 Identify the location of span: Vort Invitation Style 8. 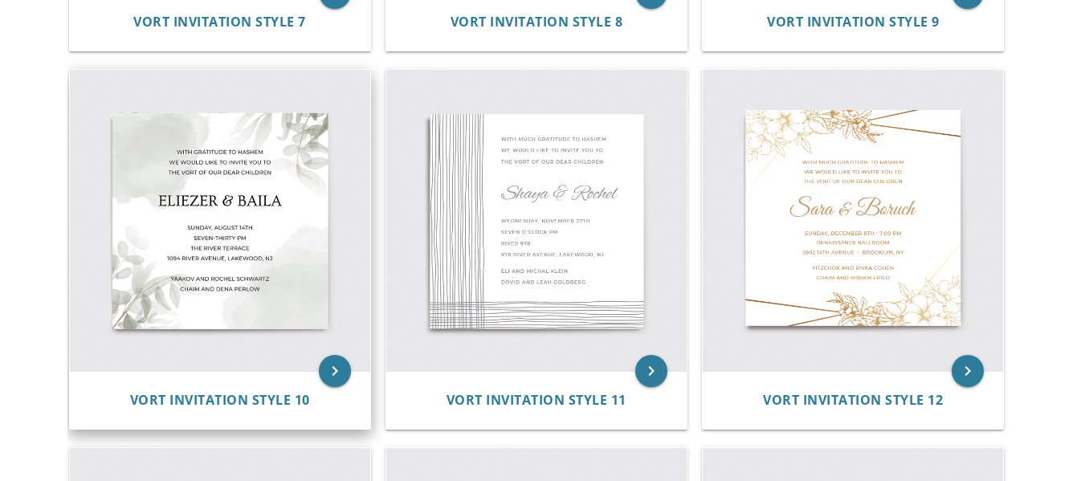
(537, 22).